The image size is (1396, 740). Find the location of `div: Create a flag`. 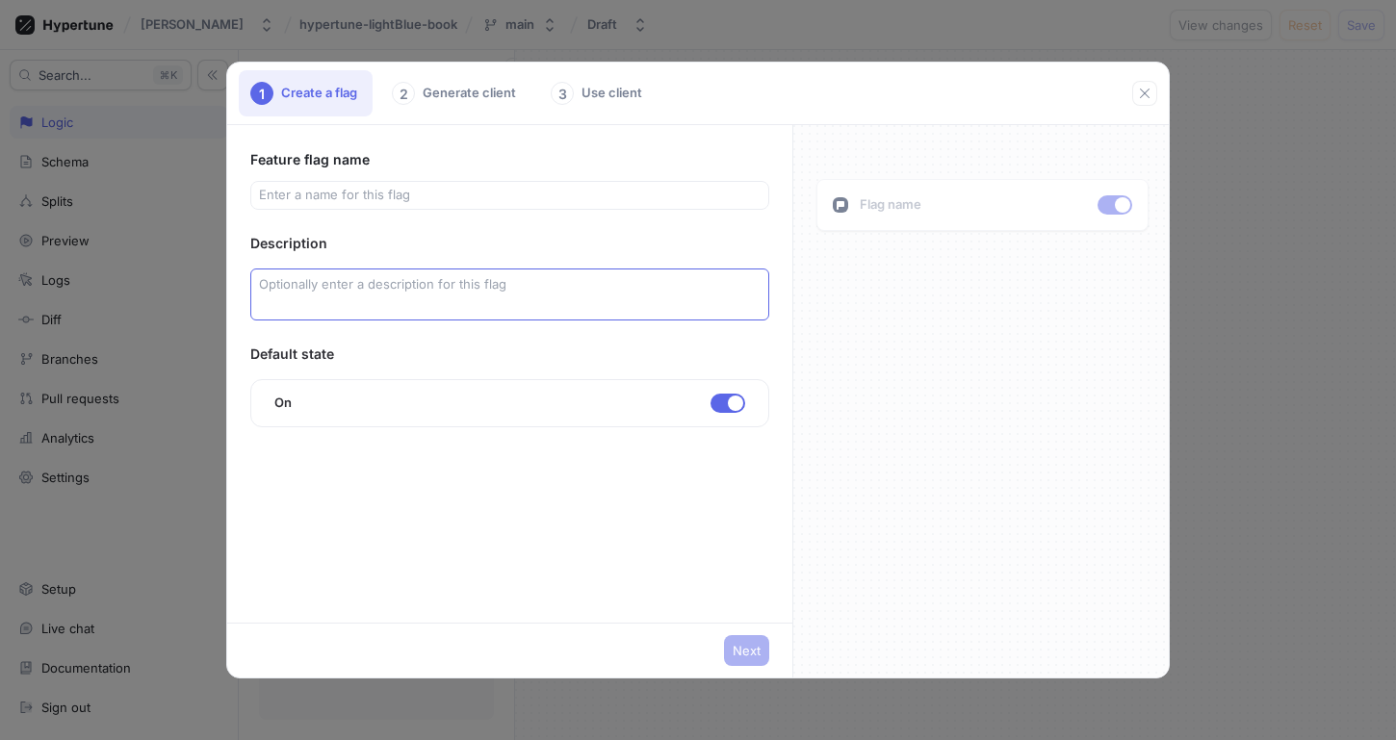

div: Create a flag is located at coordinates (305, 93).